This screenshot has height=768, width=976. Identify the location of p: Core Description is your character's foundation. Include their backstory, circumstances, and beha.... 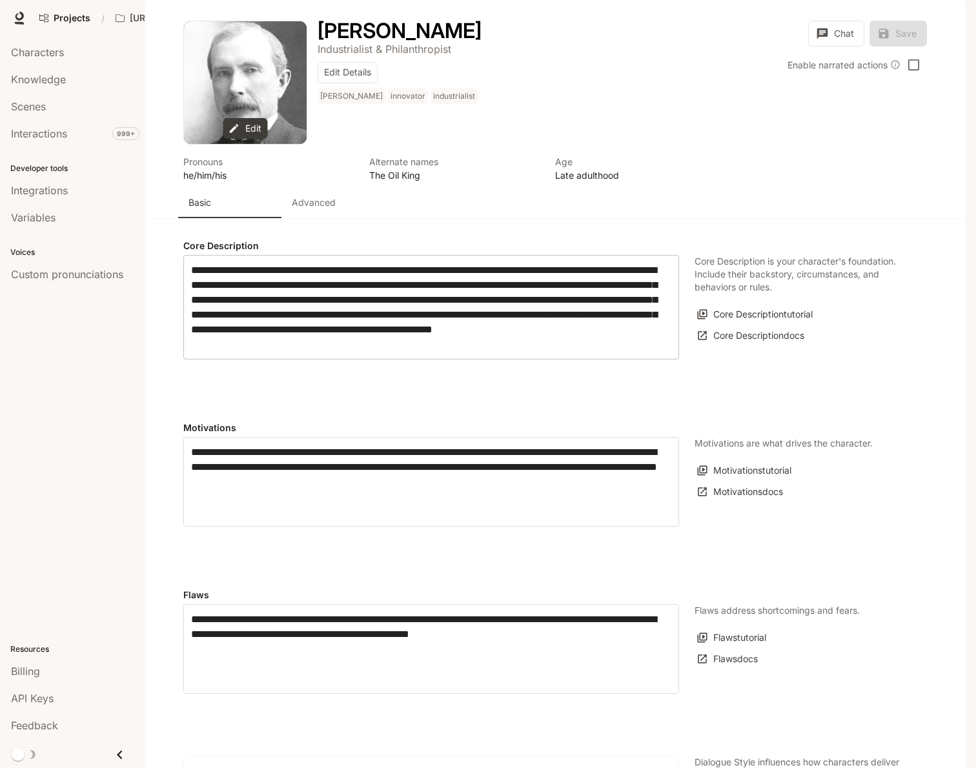
(803, 274).